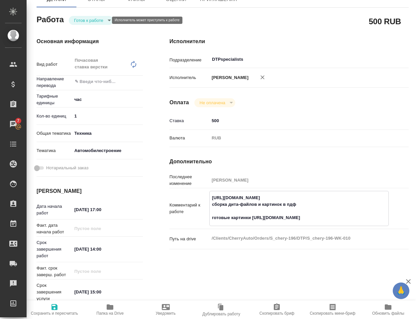 This screenshot has height=319, width=416. What do you see at coordinates (166, 314) in the screenshot?
I see `span: Уведомить` at bounding box center [166, 314].